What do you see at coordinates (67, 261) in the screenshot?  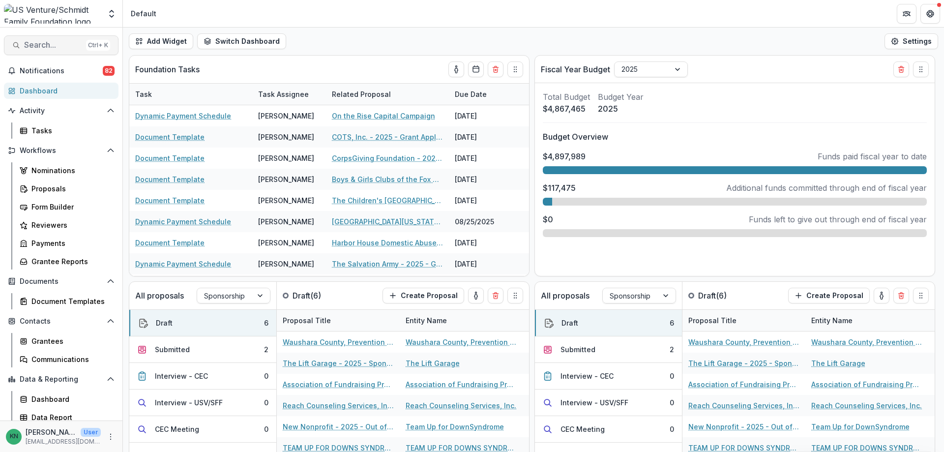 I see `a: Grantee Reports` at bounding box center [67, 261].